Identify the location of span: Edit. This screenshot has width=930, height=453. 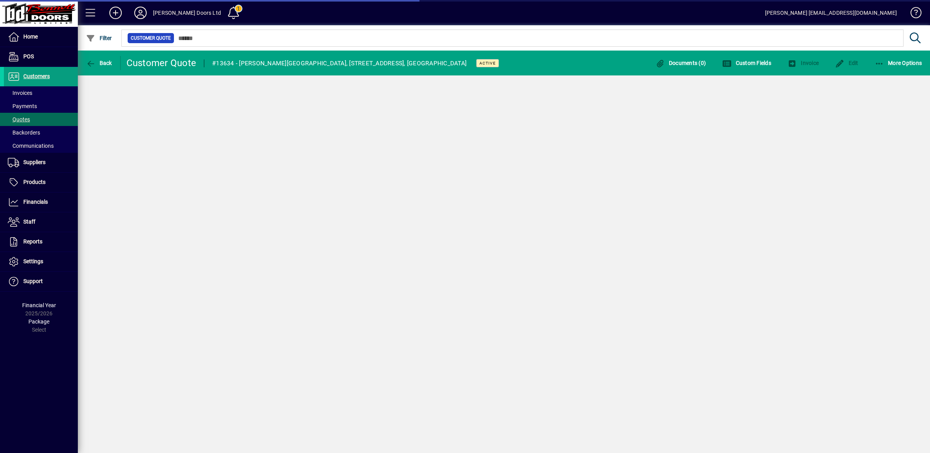
(847, 63).